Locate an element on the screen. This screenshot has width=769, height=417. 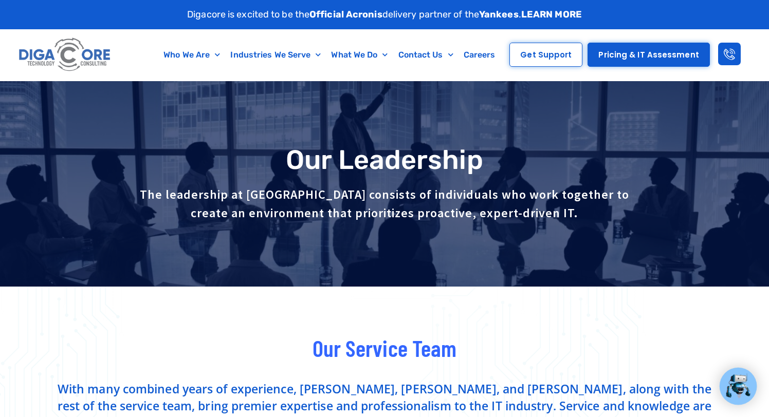
img: Digacore logo 1 is located at coordinates (65, 55).